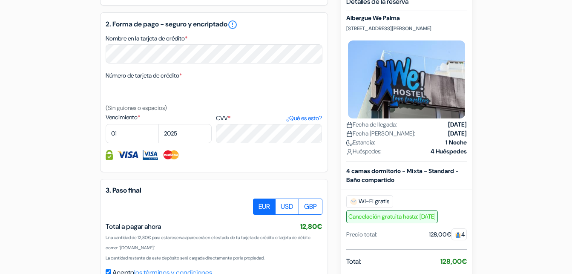  Describe the element at coordinates (288, 206) in the screenshot. I see `div: Basic radio toggle button group` at that location.